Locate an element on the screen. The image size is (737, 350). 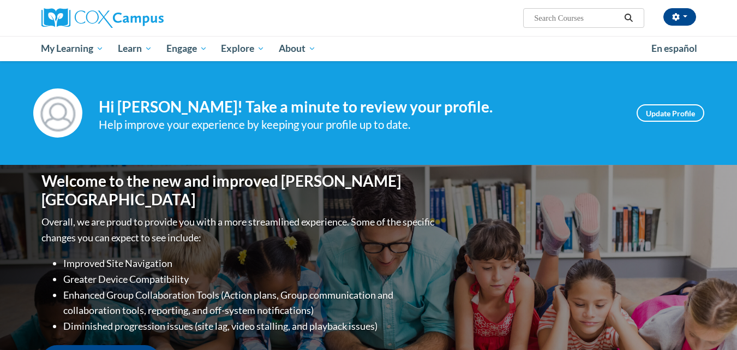
p: Overall, we are proud to provide you with a more streamlined experience. Some of the specific cha... is located at coordinates (239, 230).